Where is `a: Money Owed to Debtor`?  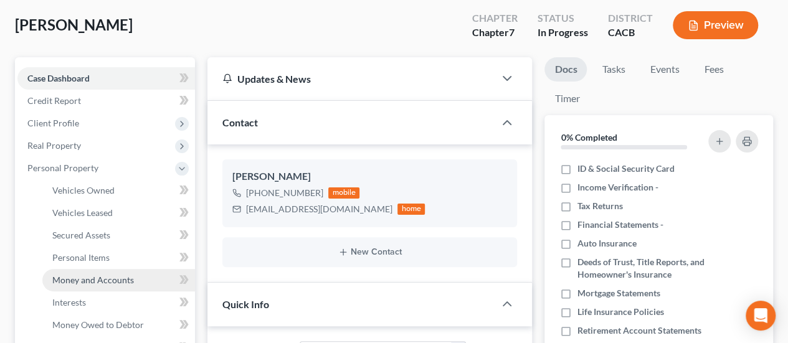
a: Money Owed to Debtor is located at coordinates (118, 325).